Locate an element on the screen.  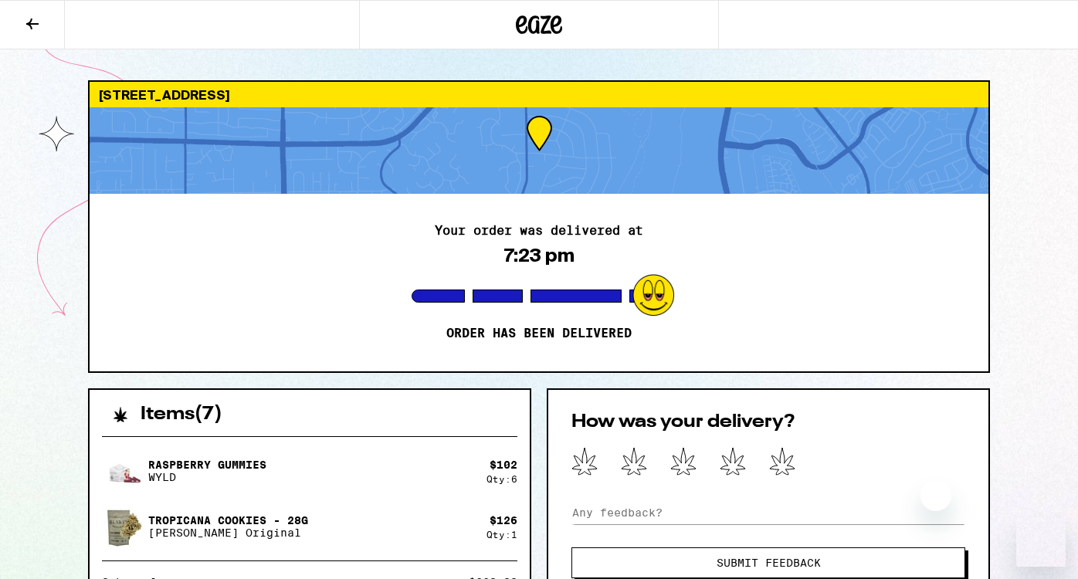
p: Tropicana Cookies - 28g is located at coordinates (228, 521).